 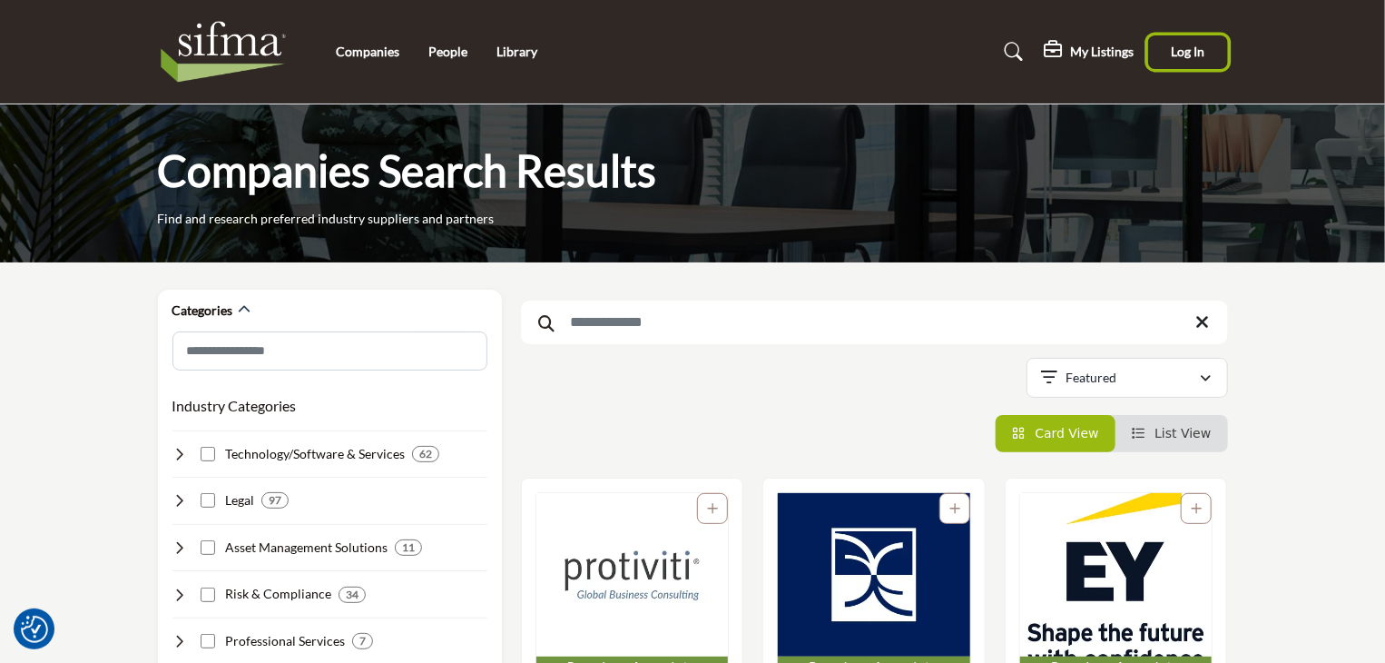 I want to click on h4: Risk & Compliance: Helping securities industry firms manage risk, ensure compliance, and prevent ..., so click(x=278, y=594).